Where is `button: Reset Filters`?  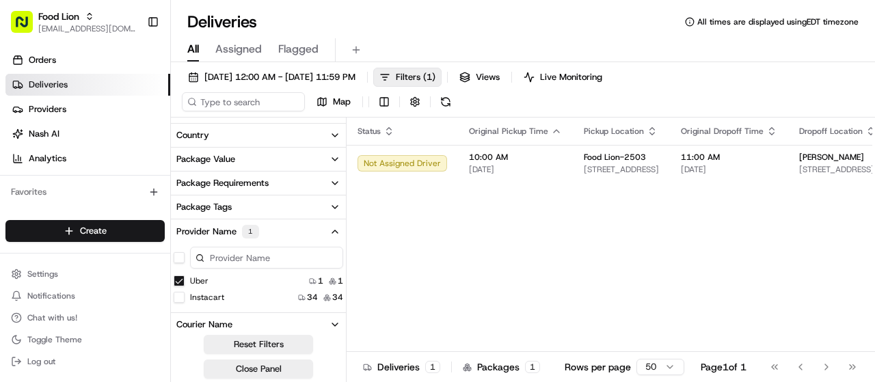
button: Reset Filters is located at coordinates (258, 344).